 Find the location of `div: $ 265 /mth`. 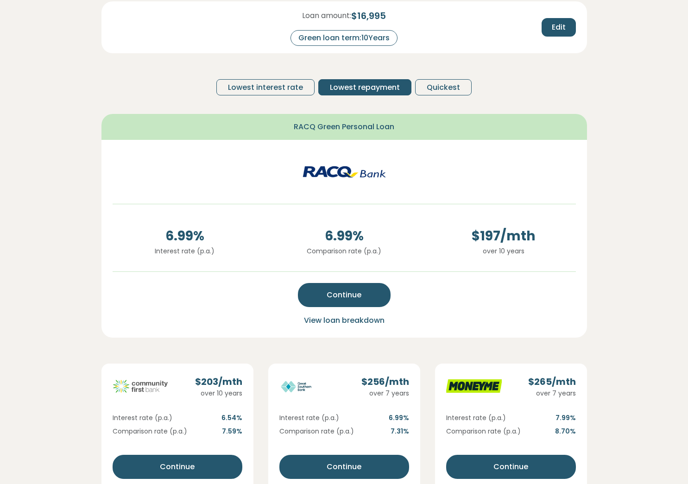

div: $ 265 /mth is located at coordinates (552, 382).